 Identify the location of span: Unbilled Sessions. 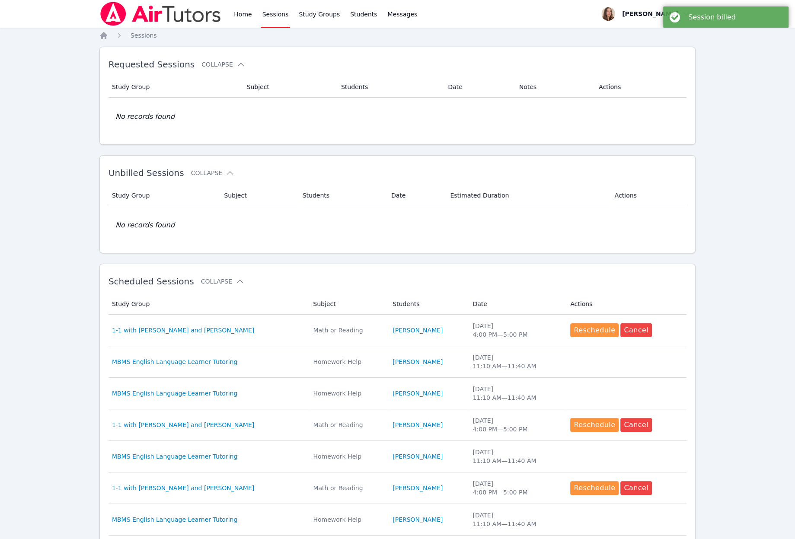
(146, 173).